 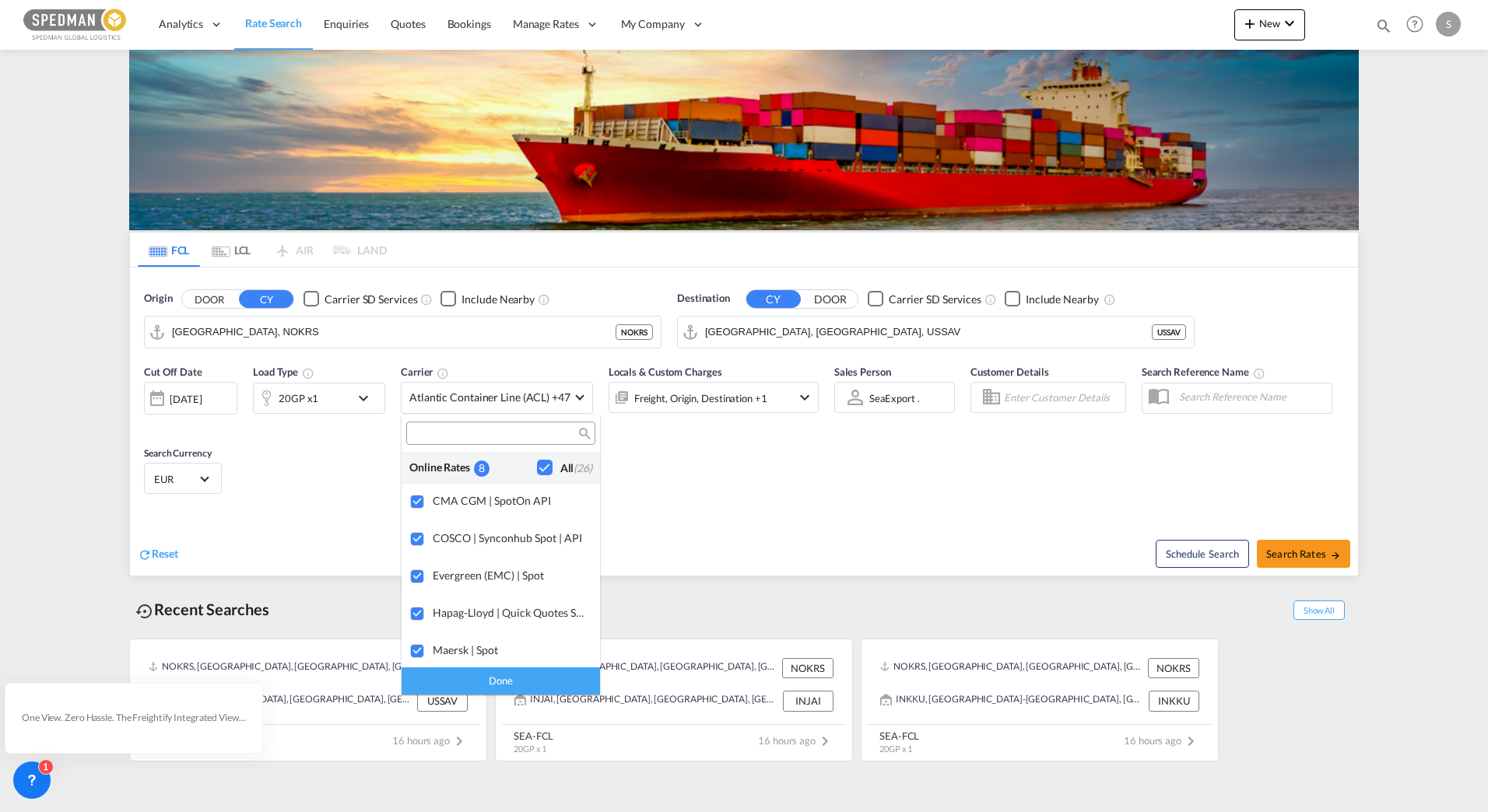 What do you see at coordinates (510, 649) in the screenshot?
I see `div: Maersk | Spot` at bounding box center [510, 649].